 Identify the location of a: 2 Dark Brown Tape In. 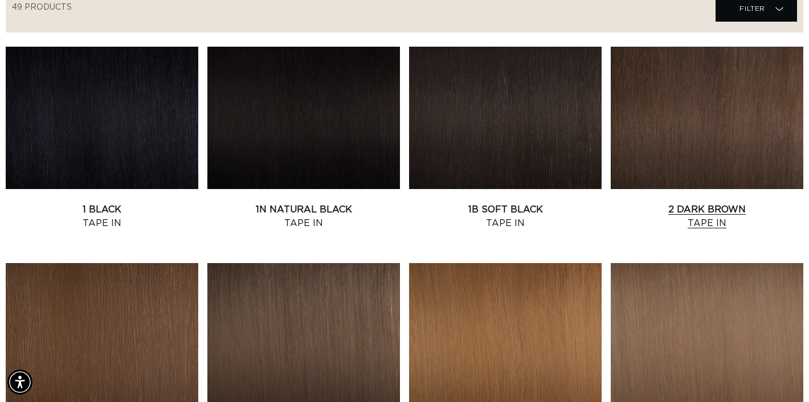
(707, 217).